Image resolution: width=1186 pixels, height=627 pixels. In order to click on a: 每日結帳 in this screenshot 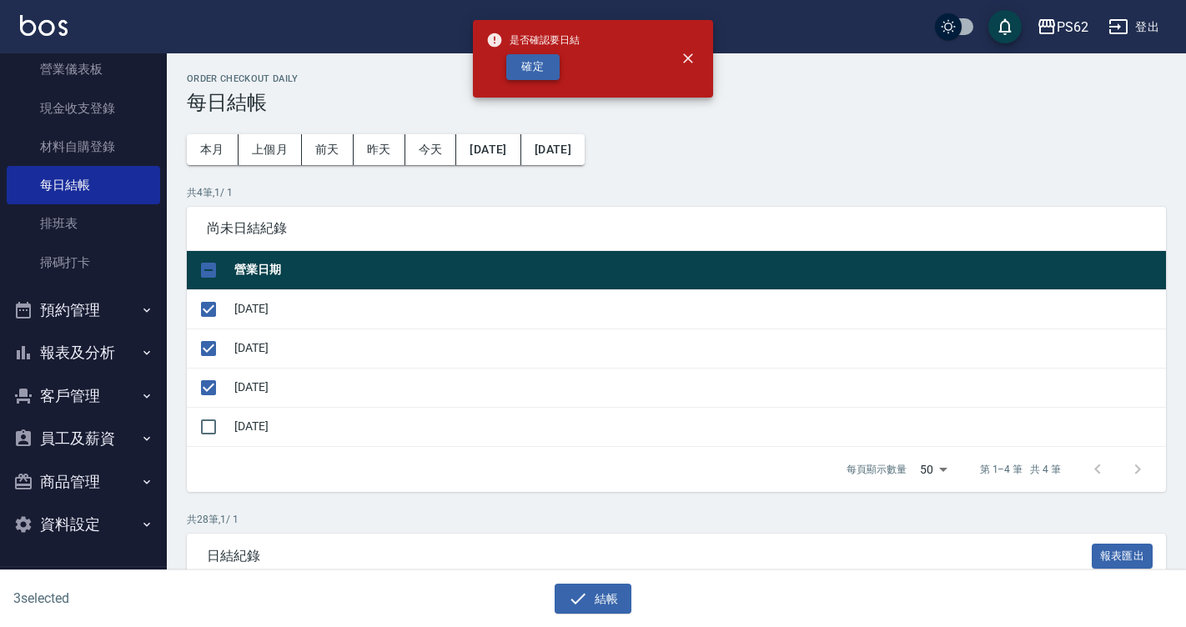, I will do `click(83, 185)`.